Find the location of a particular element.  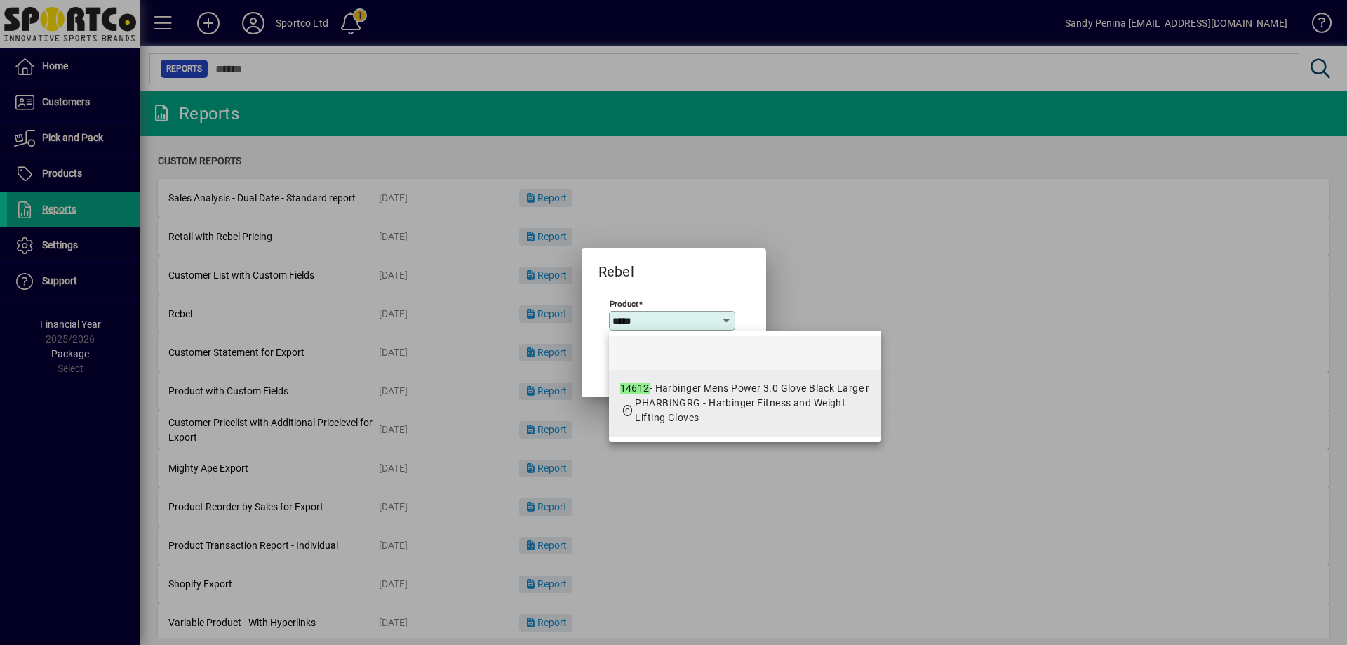

div: - Harbinger Mens Power 3.0 Glove Black Large r is located at coordinates (745, 388).